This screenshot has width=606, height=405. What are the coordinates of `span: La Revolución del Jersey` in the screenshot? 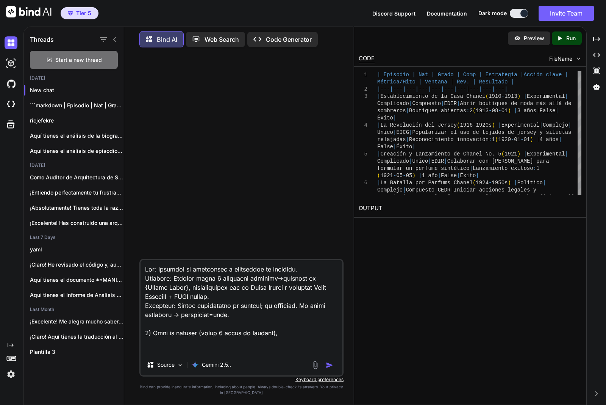 It's located at (419, 125).